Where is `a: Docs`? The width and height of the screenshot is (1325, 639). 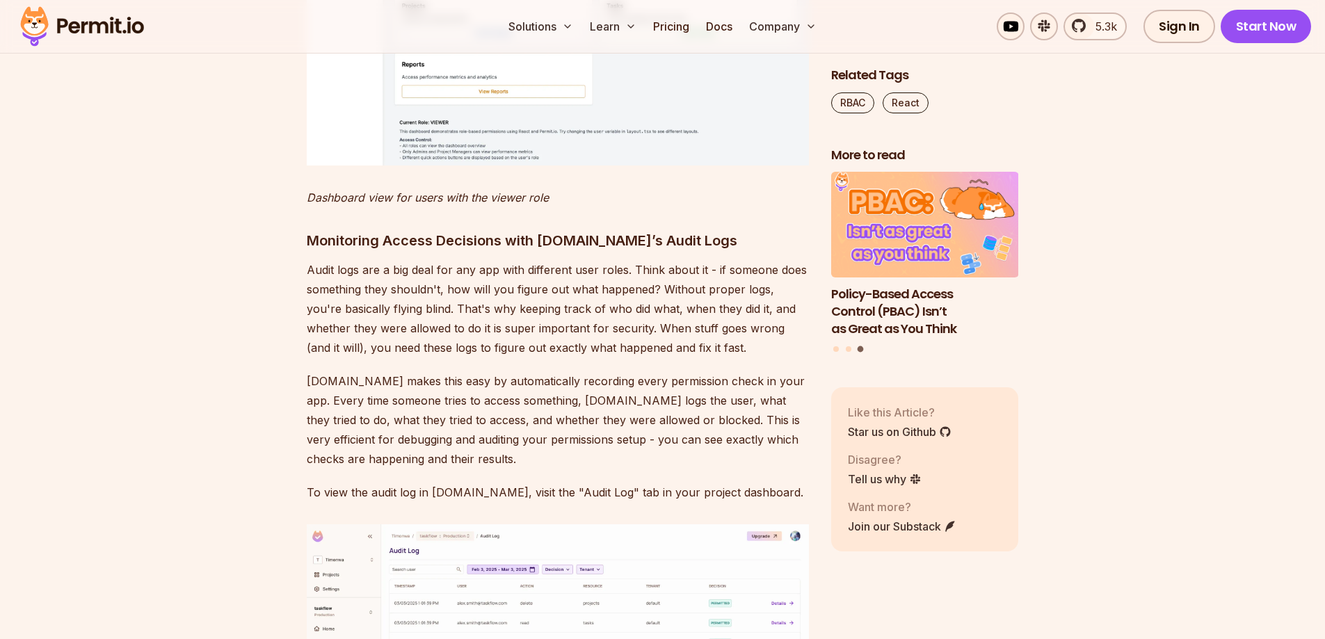
a: Docs is located at coordinates (719, 26).